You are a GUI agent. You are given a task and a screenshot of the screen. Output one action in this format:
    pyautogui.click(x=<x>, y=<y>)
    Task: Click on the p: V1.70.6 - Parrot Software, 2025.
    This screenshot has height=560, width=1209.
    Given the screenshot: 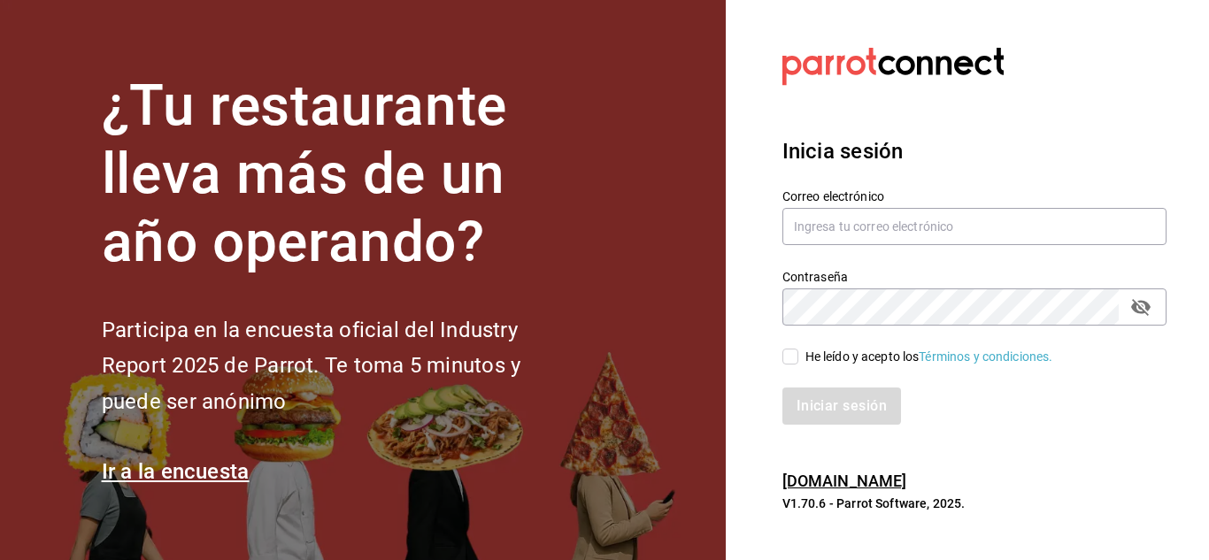 What is the action you would take?
    pyautogui.click(x=975, y=504)
    